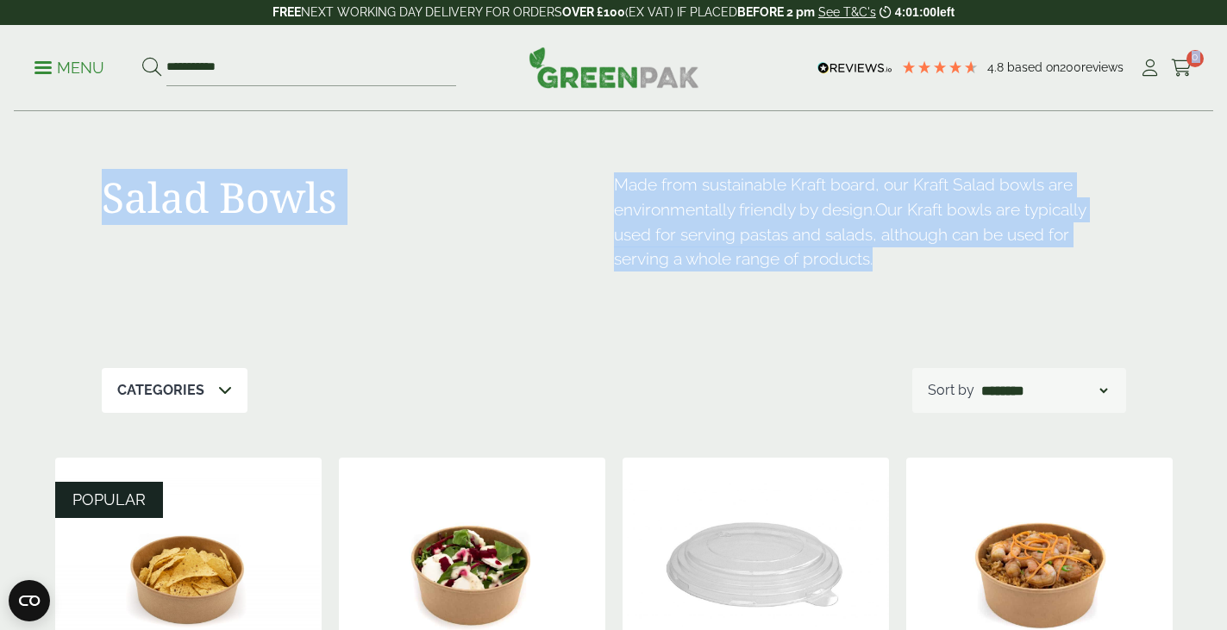 This screenshot has height=630, width=1227. Describe the element at coordinates (854, 68) in the screenshot. I see `img: REVIEWS.io` at that location.